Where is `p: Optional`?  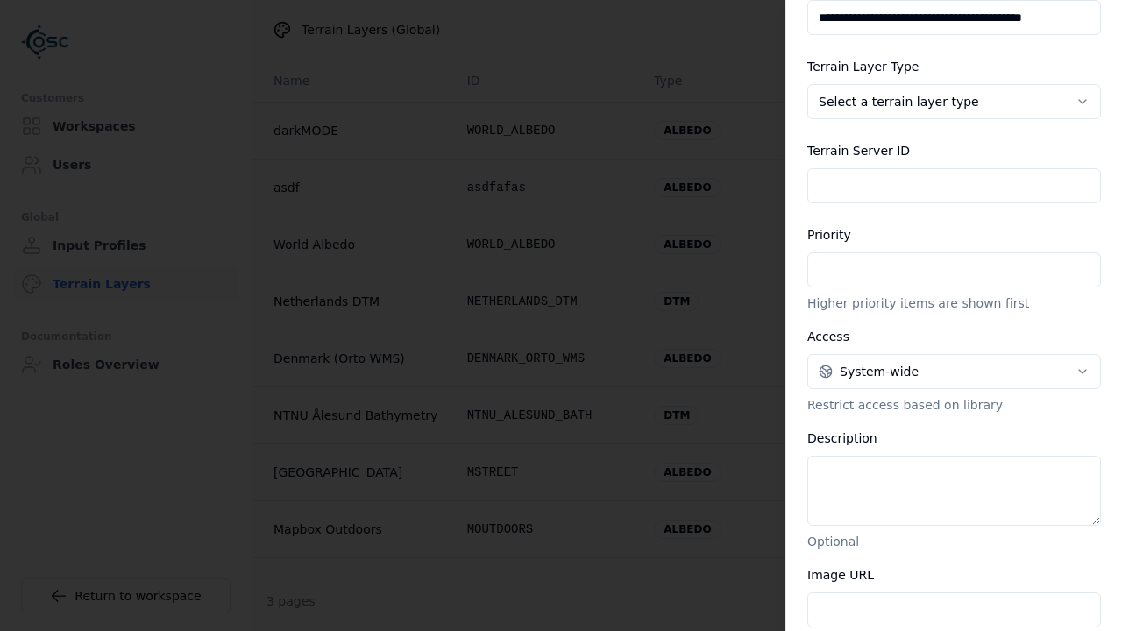
p: Optional is located at coordinates (954, 542).